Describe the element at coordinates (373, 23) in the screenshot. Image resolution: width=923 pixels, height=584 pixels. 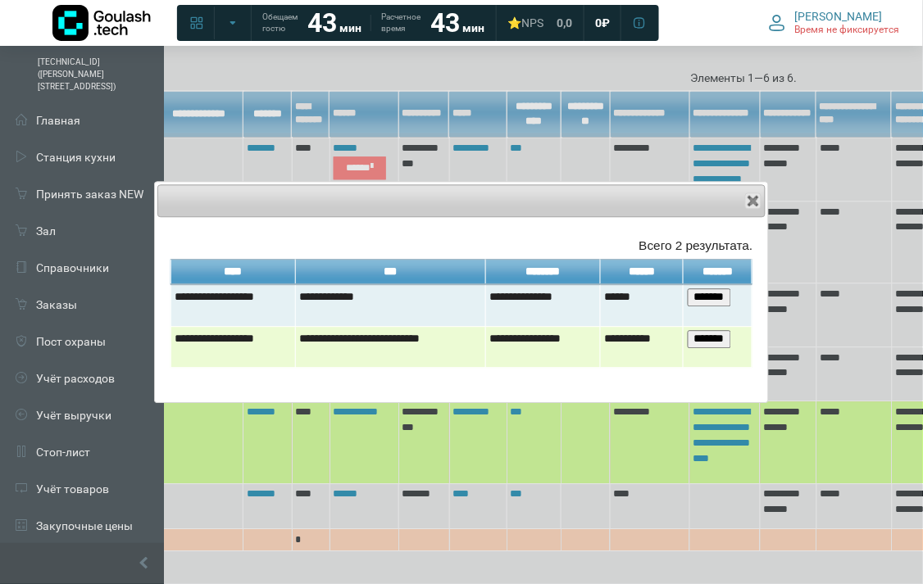
I see `a: Обещаем гостю 43 мин Расчетное время 43 мин` at that location.